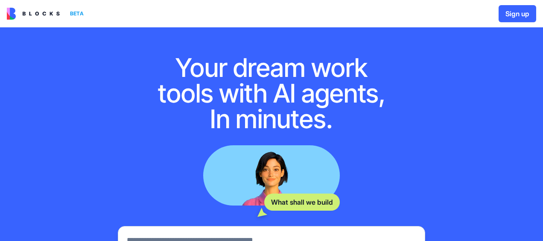 The width and height of the screenshot is (543, 241). What do you see at coordinates (77, 14) in the screenshot?
I see `div: BETA` at bounding box center [77, 14].